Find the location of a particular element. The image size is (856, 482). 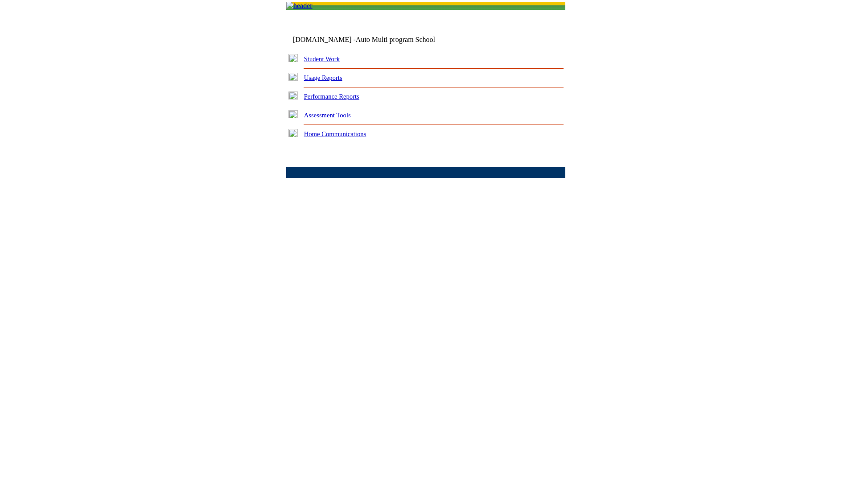

a: Usage Reports is located at coordinates (323, 78).